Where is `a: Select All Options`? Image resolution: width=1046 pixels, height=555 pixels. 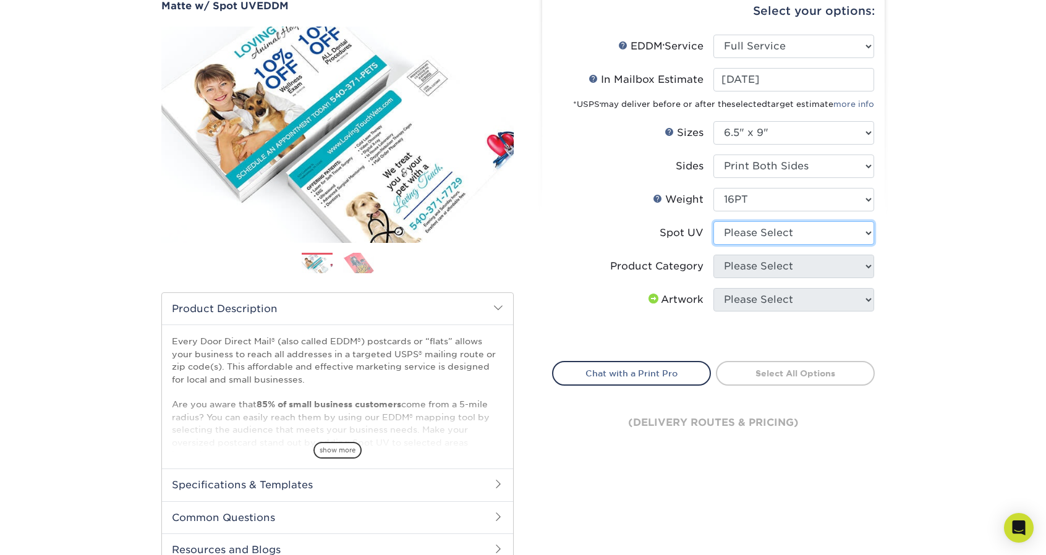 a: Select All Options is located at coordinates (795, 374).